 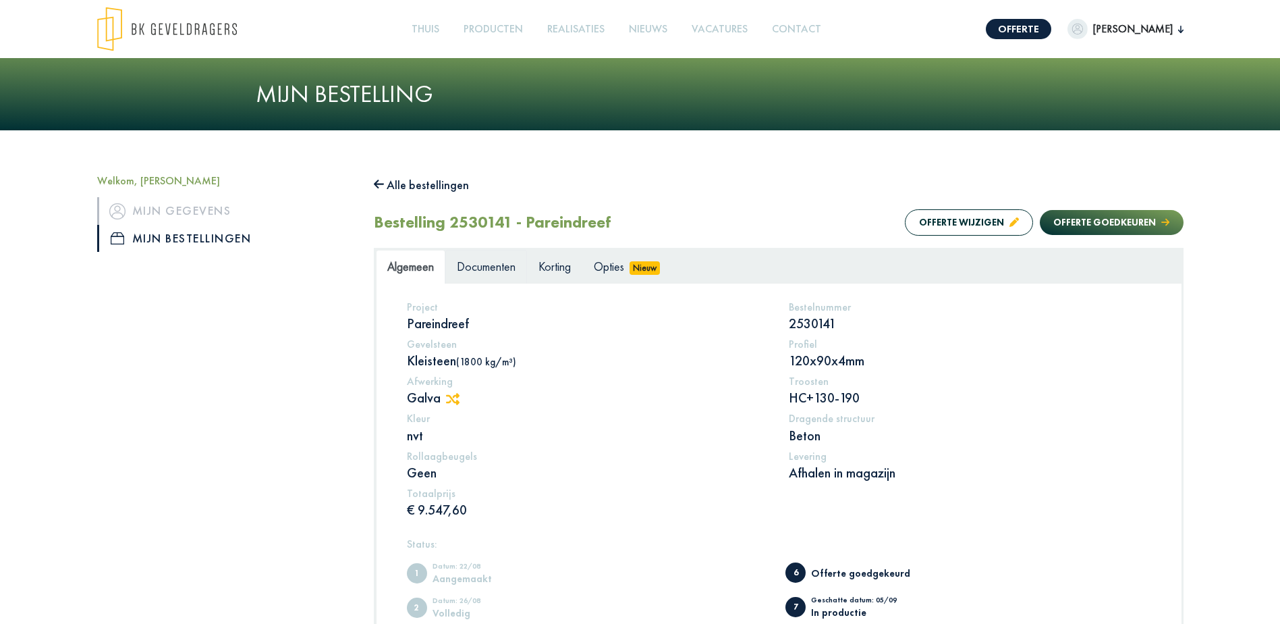 What do you see at coordinates (588, 472) in the screenshot?
I see `p: Geen` at bounding box center [588, 472].